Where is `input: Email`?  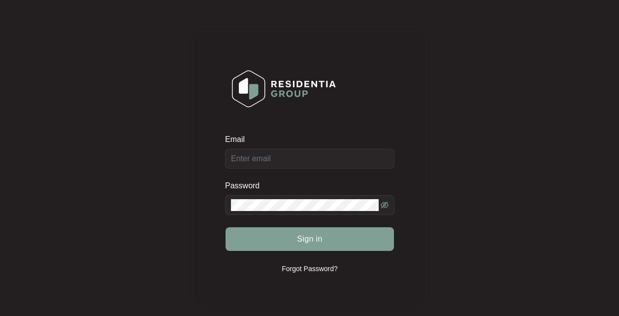
input: Email is located at coordinates (310, 159).